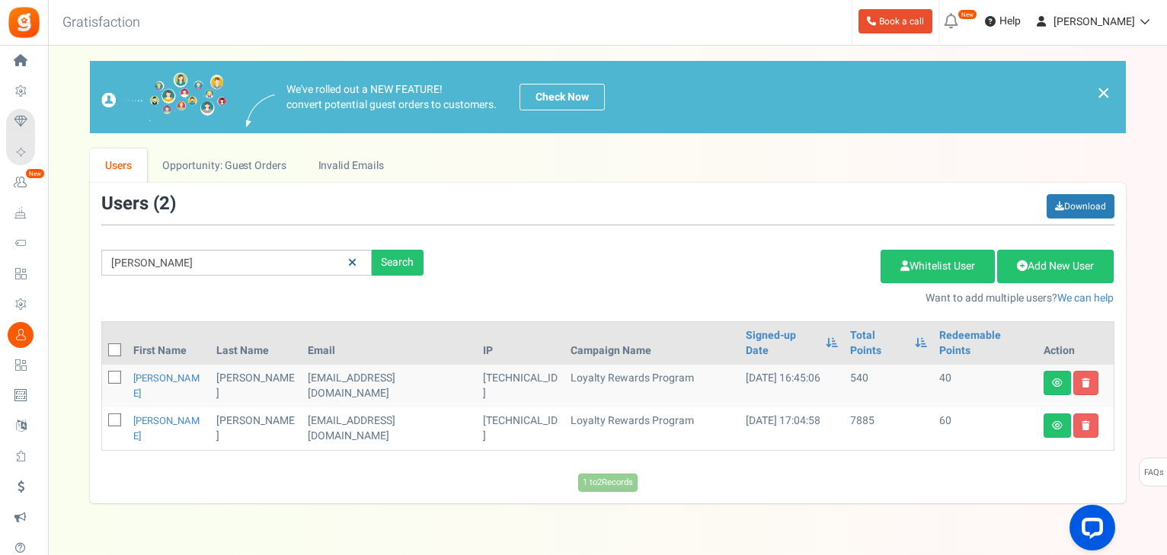 The width and height of the screenshot is (1167, 555). What do you see at coordinates (352, 263) in the screenshot?
I see `a: Reset` at bounding box center [352, 263].